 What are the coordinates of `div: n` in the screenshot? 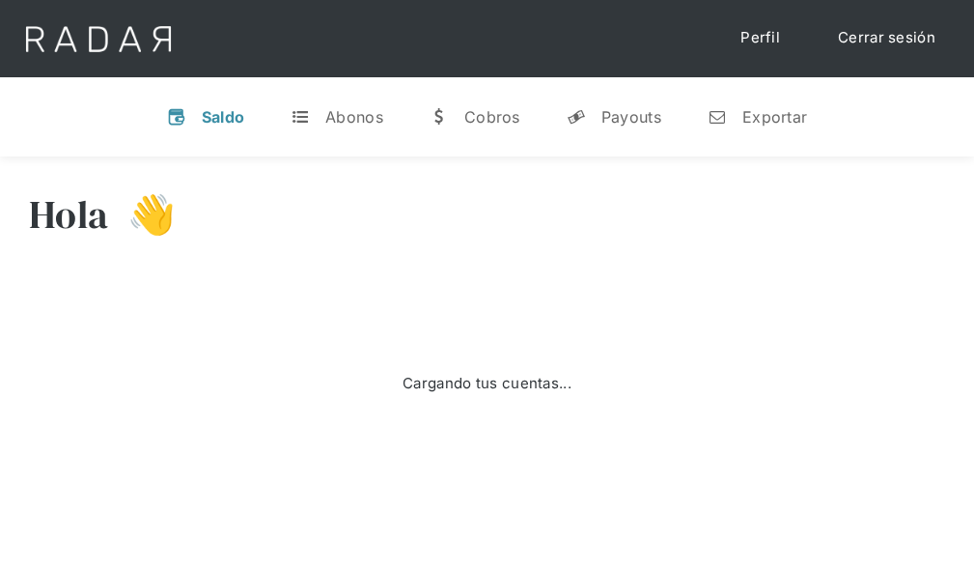 It's located at (718, 117).